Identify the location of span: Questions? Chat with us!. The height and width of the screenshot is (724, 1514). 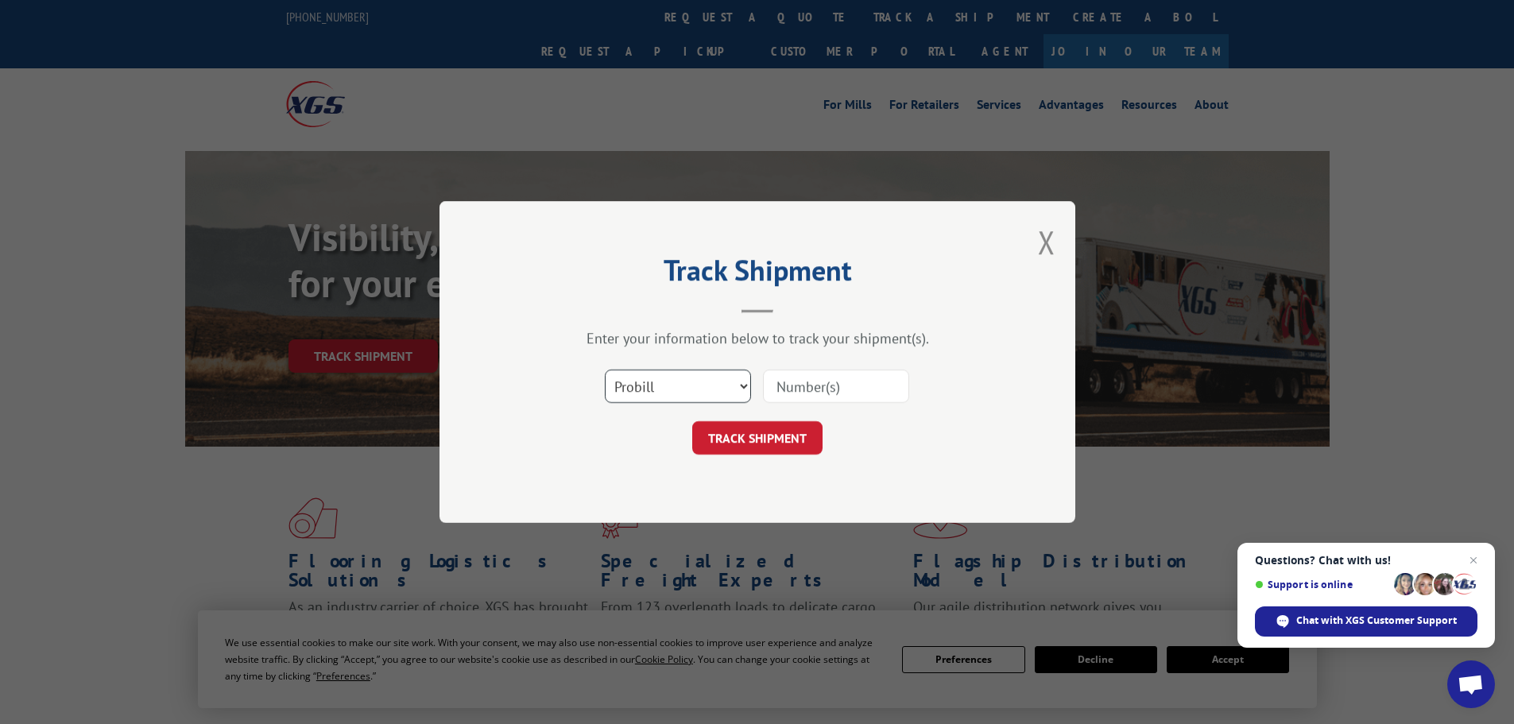
(1366, 560).